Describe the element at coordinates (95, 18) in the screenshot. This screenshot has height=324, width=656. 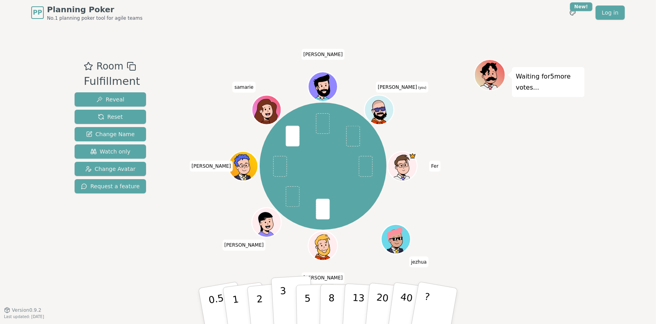
I see `span: No.1 planning poker tool for agile teams` at that location.